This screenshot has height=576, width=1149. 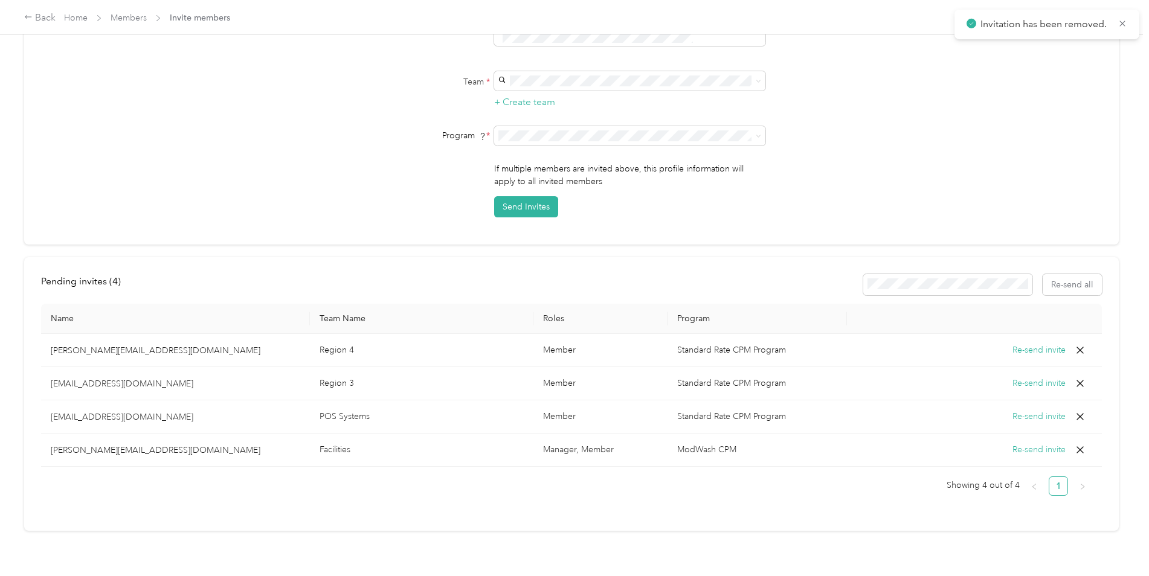 I want to click on button: right, so click(x=1082, y=486).